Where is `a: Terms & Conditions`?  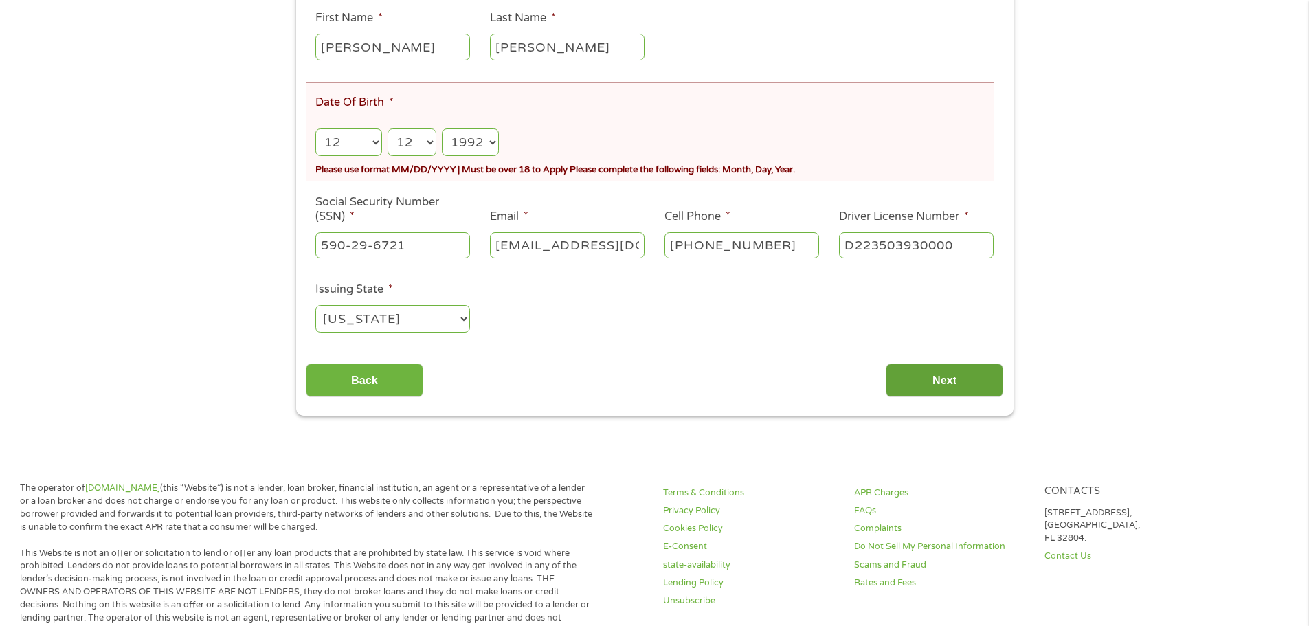 a: Terms & Conditions is located at coordinates (750, 493).